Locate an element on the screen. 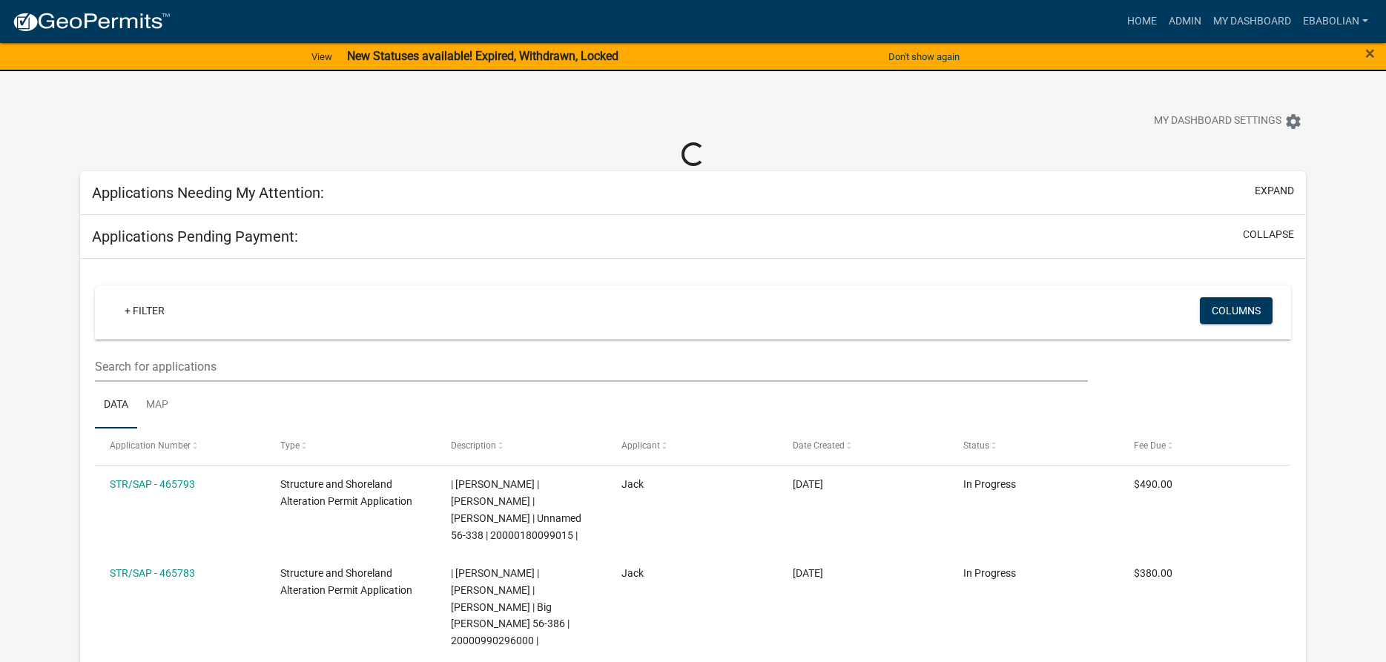  a: + Filter is located at coordinates (145, 311).